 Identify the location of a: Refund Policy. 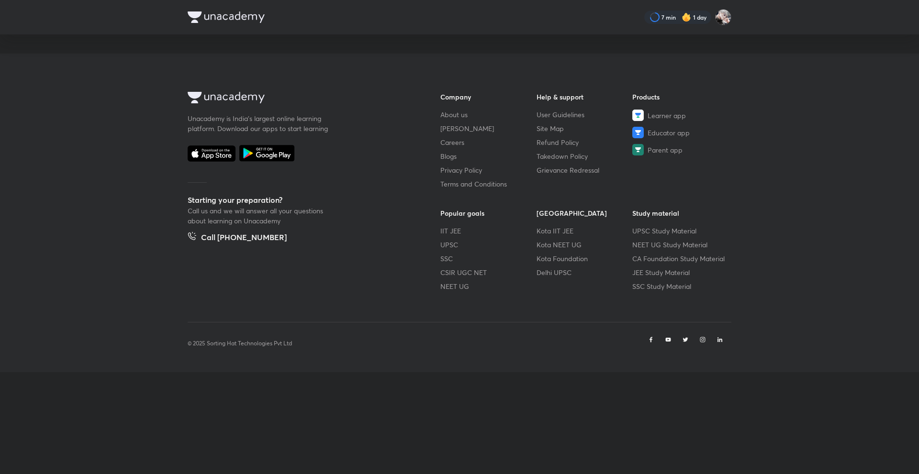
(585, 142).